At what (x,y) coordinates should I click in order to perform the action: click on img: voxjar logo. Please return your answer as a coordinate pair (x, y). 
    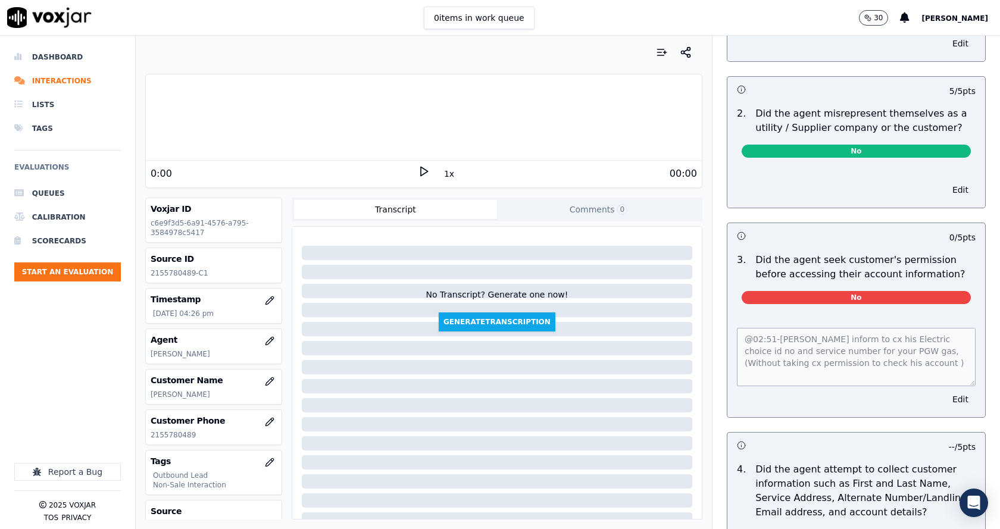
    Looking at the image, I should click on (49, 17).